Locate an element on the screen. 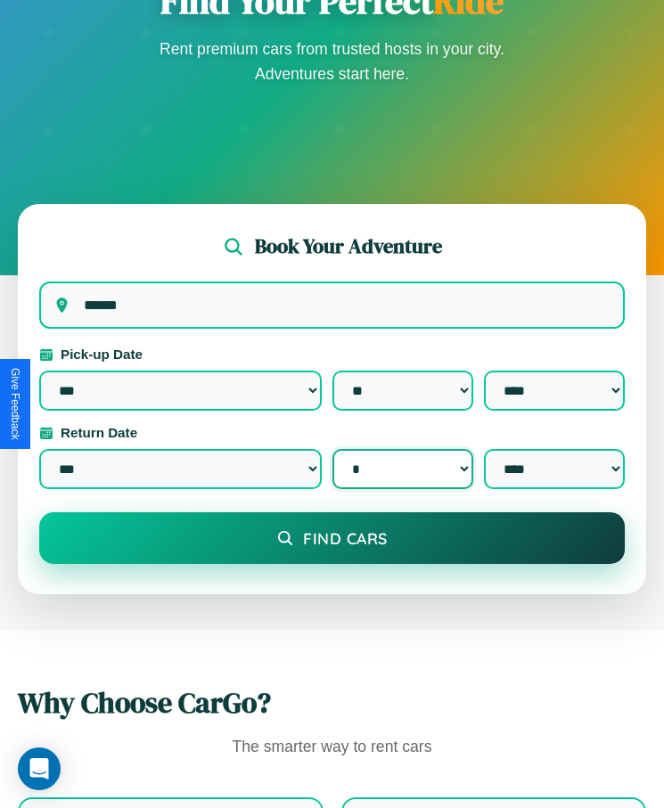 The image size is (664, 808). button: Find Cars is located at coordinates (331, 538).